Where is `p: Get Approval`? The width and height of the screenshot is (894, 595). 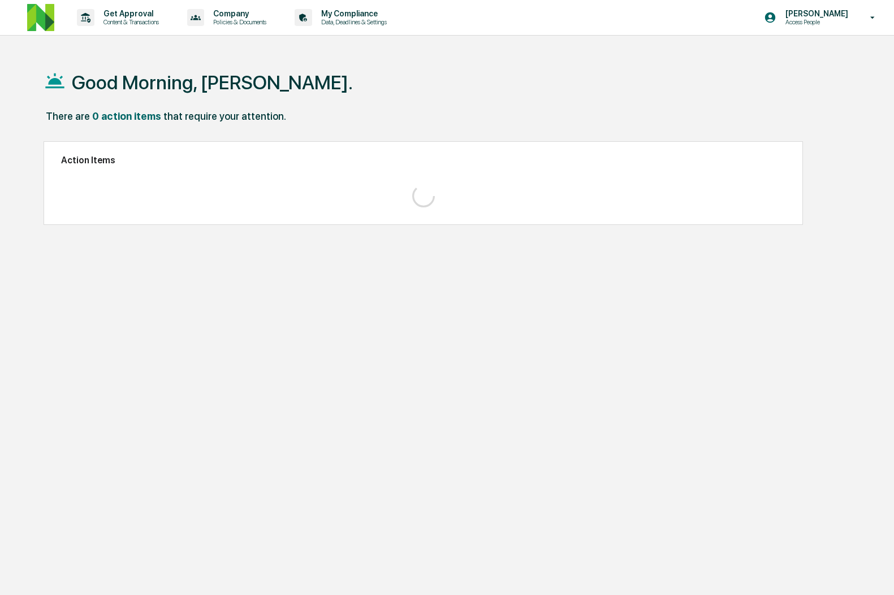
p: Get Approval is located at coordinates (129, 14).